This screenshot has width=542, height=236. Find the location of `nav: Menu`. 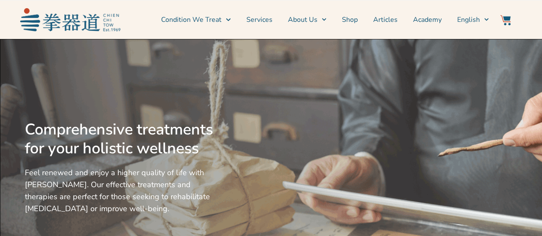

nav: Menu is located at coordinates (307, 20).